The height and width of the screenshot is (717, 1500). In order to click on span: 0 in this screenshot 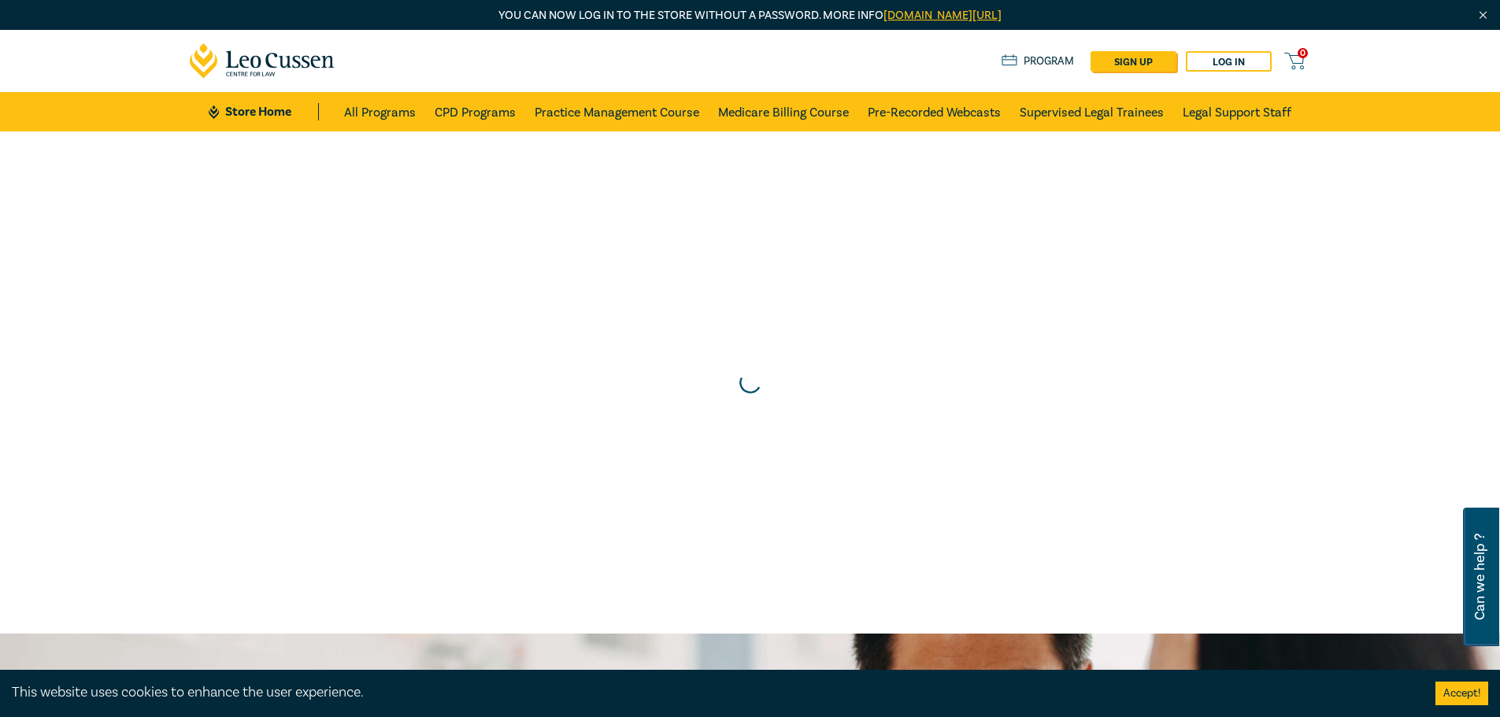, I will do `click(1302, 53)`.